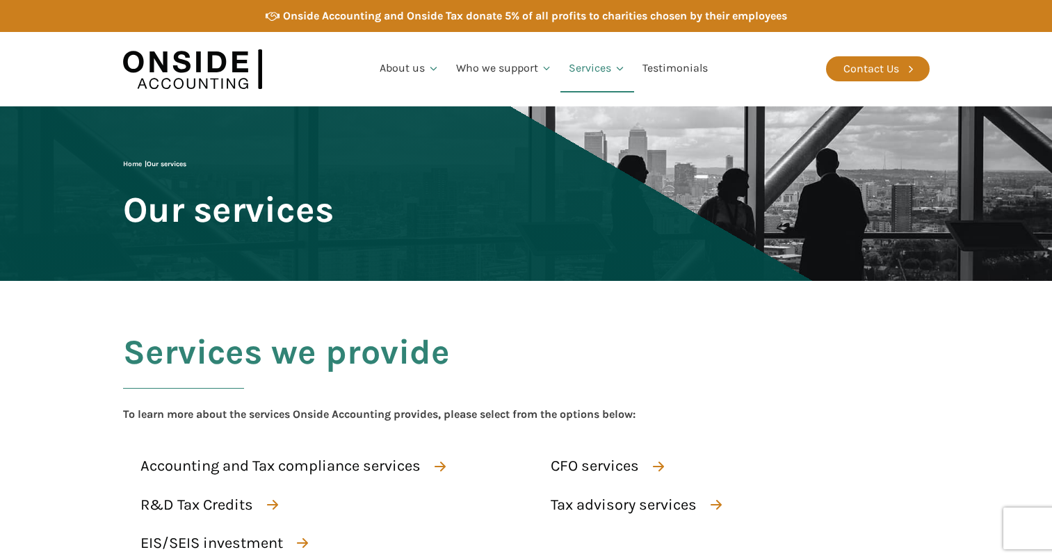  What do you see at coordinates (280, 466) in the screenshot?
I see `div: Accounting and Tax compliance services` at bounding box center [280, 466].